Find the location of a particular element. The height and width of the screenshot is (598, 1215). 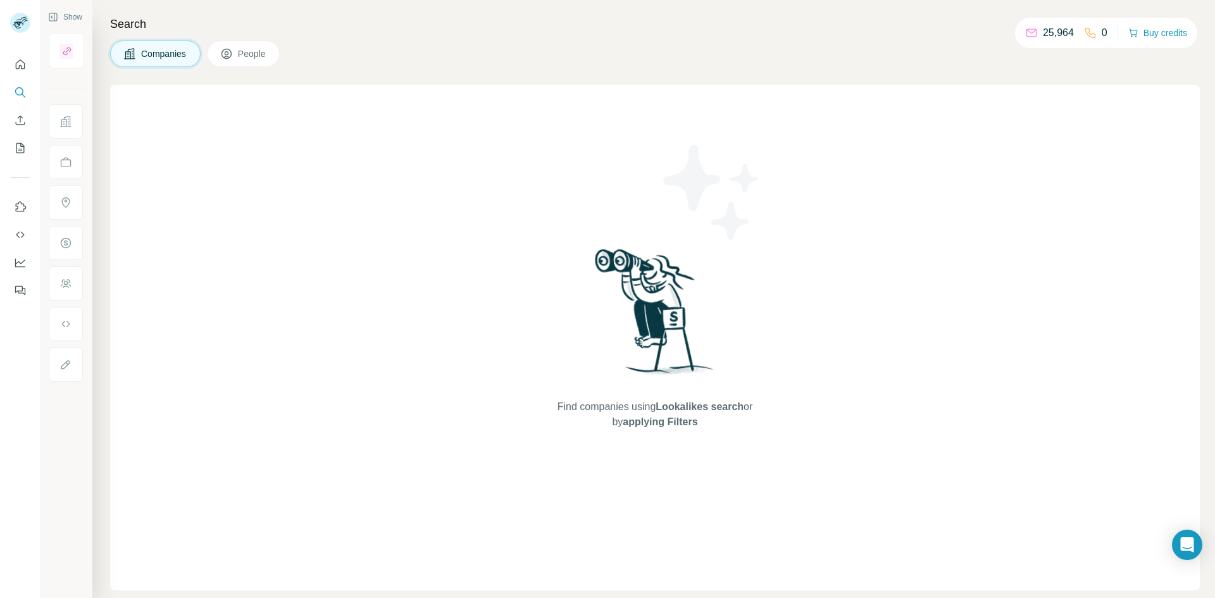

button: Enrich CSV is located at coordinates (20, 120).